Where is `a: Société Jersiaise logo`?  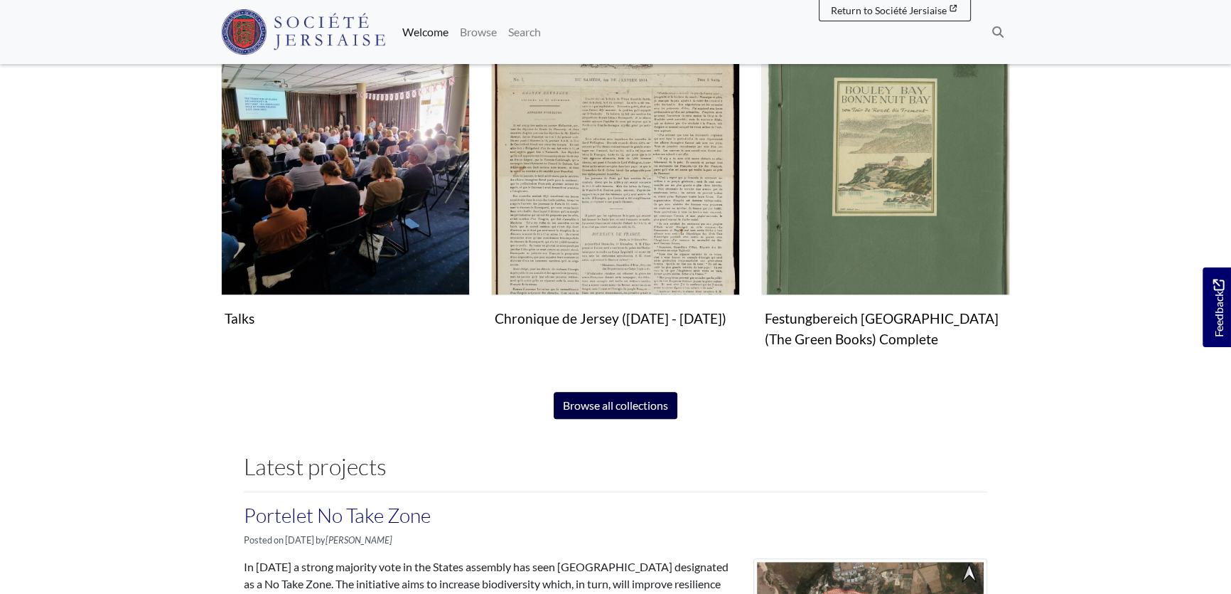 a: Société Jersiaise logo is located at coordinates (303, 32).